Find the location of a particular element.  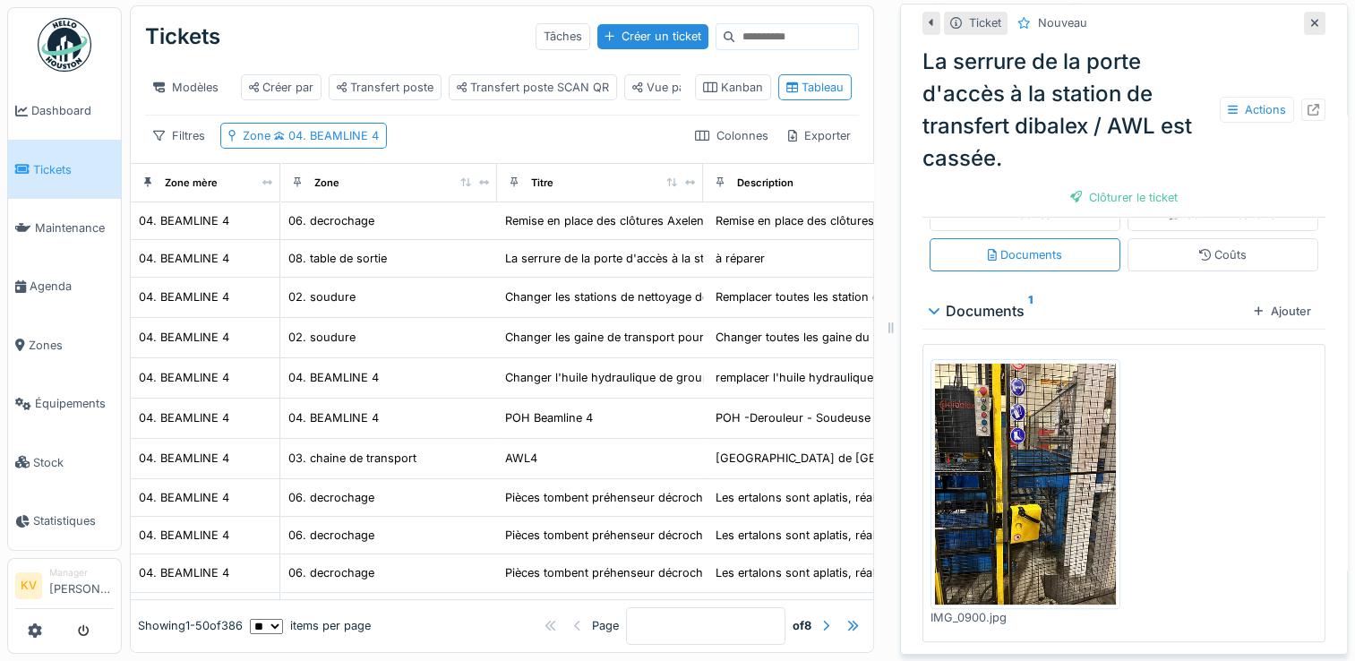

div: Manager is located at coordinates (81, 572).